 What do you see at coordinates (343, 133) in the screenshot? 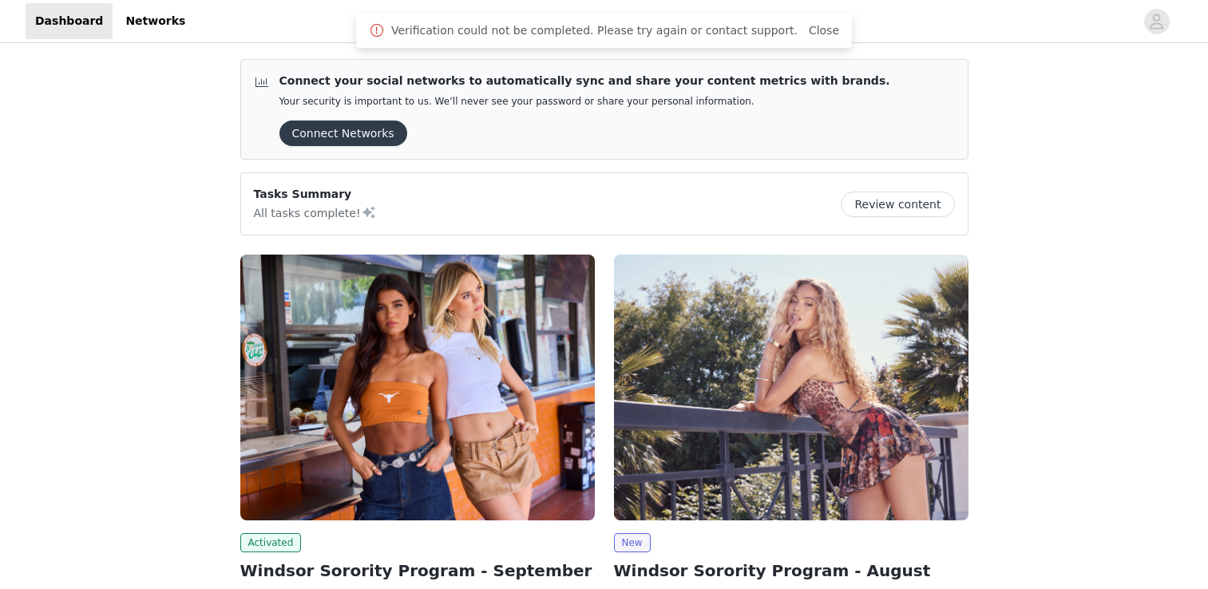
I see `button: Connect Networks` at bounding box center [343, 133].